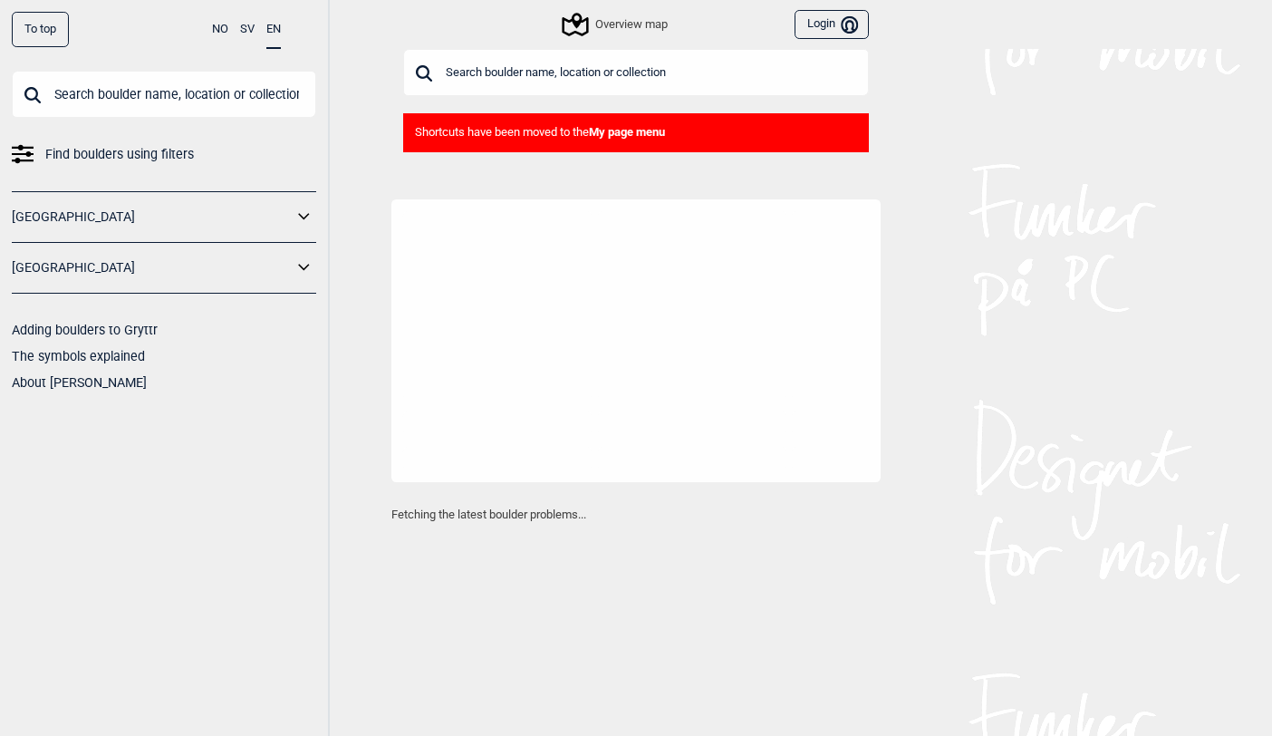 The width and height of the screenshot is (1272, 736). What do you see at coordinates (78, 356) in the screenshot?
I see `a: The symbols explained` at bounding box center [78, 356].